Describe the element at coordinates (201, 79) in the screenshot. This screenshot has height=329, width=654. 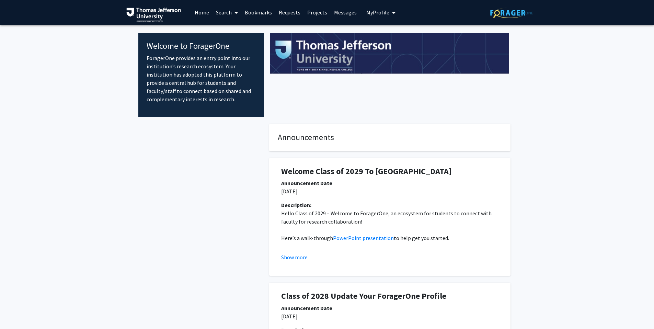
I see `p: ForagerOne provides an entry point into our institution’s research ecosystem. Your institution ha...` at that location.